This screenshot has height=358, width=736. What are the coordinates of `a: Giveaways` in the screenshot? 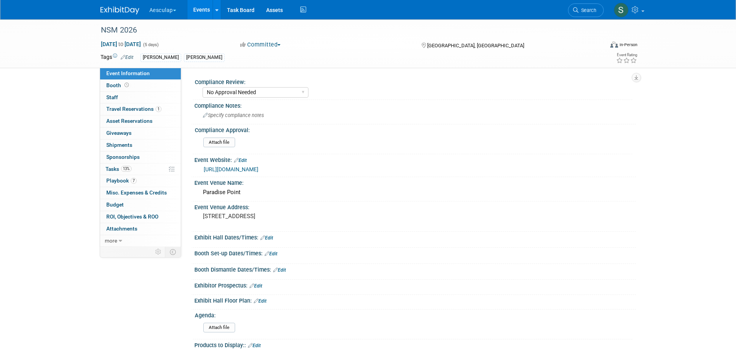 It's located at (140, 133).